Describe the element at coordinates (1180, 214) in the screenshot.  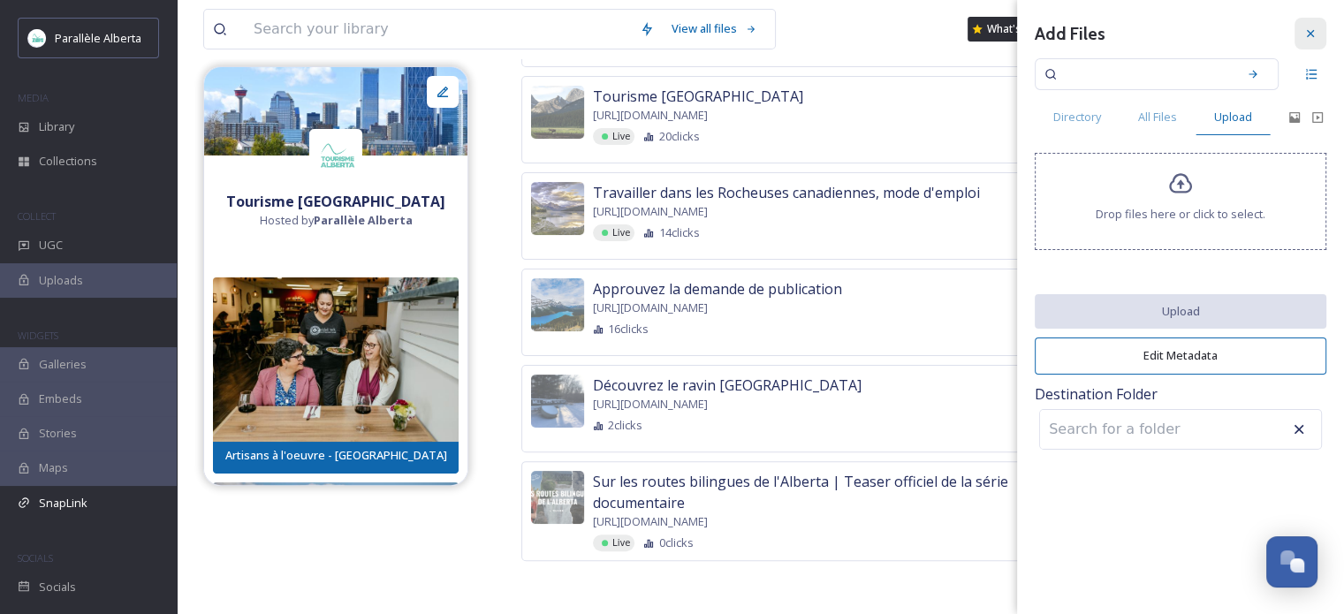
I see `span: Drop files here or click to select.` at that location.